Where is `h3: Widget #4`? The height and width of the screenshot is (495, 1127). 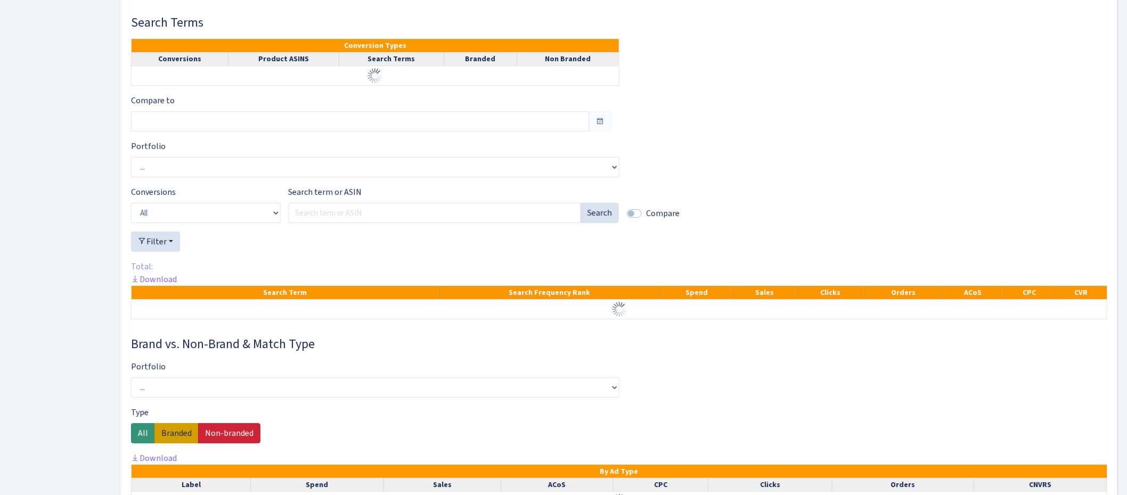
h3: Widget #4 is located at coordinates (619, 22).